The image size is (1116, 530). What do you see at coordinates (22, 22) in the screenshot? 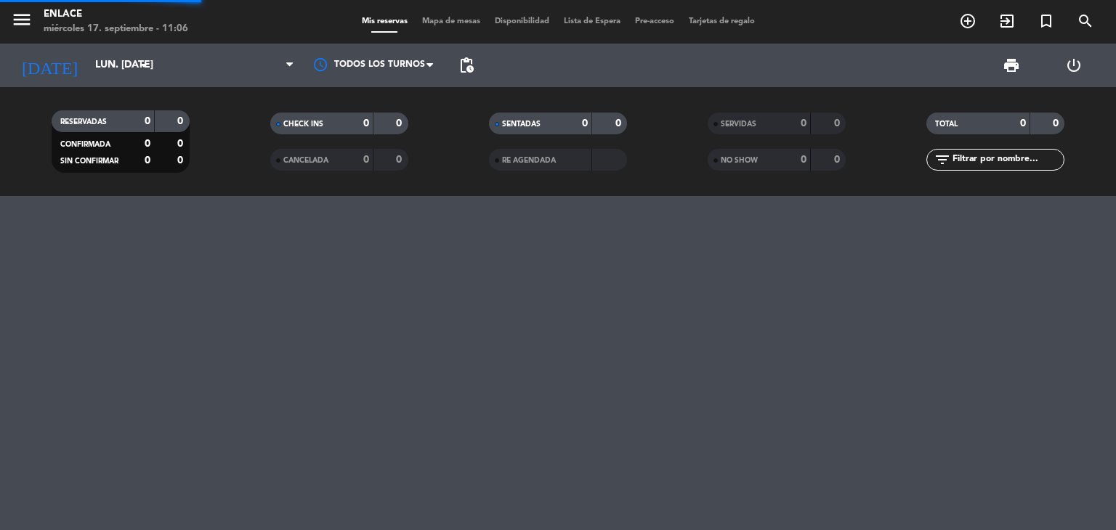
I see `button: menu` at bounding box center [22, 22].